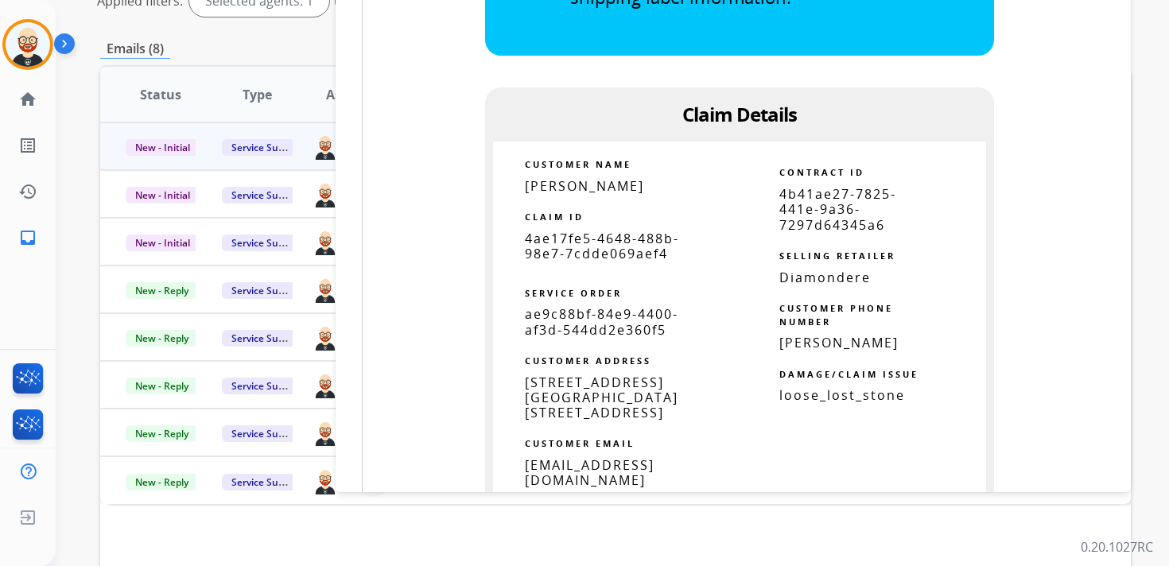 This screenshot has width=1169, height=566. What do you see at coordinates (601, 321) in the screenshot?
I see `span: ae9c88bf-84e9-4400-af3d-544dd2e360f5` at bounding box center [601, 321].